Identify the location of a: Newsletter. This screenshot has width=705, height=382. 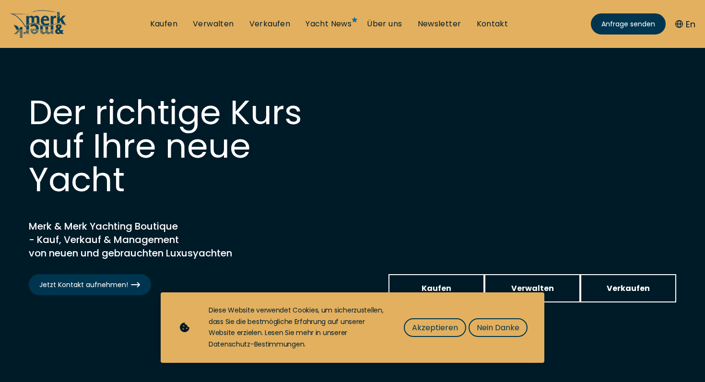
(439, 24).